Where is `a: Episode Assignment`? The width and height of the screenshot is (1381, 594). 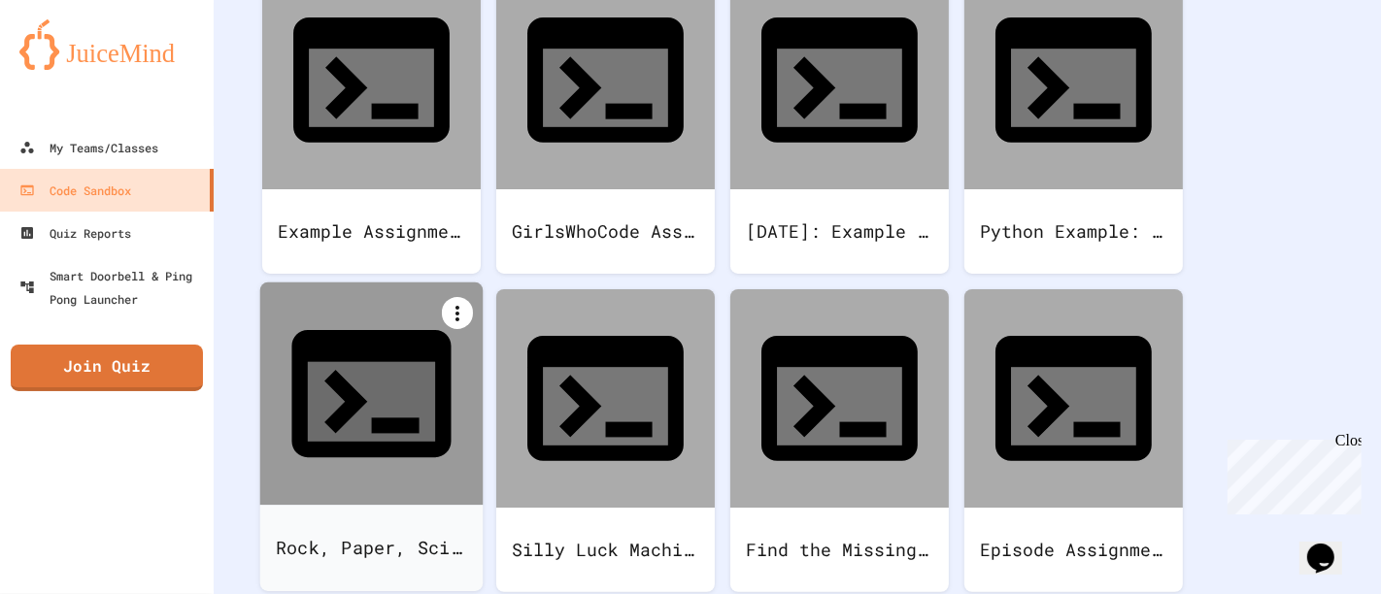 a: Episode Assignment is located at coordinates (1073, 441).